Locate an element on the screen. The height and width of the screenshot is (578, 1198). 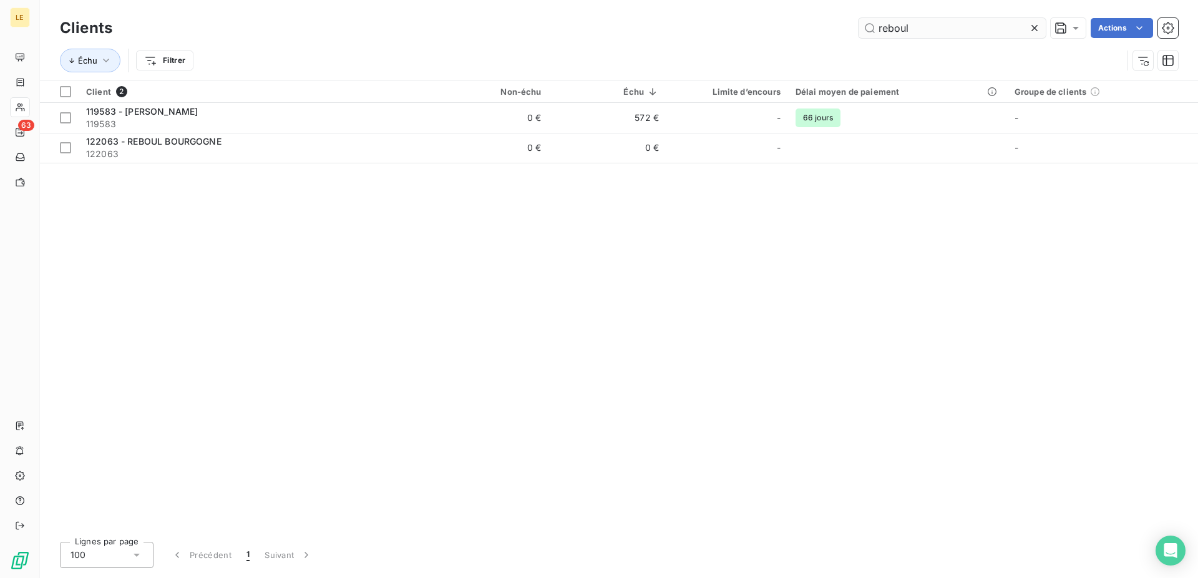
div: Non-échu is located at coordinates (490, 92).